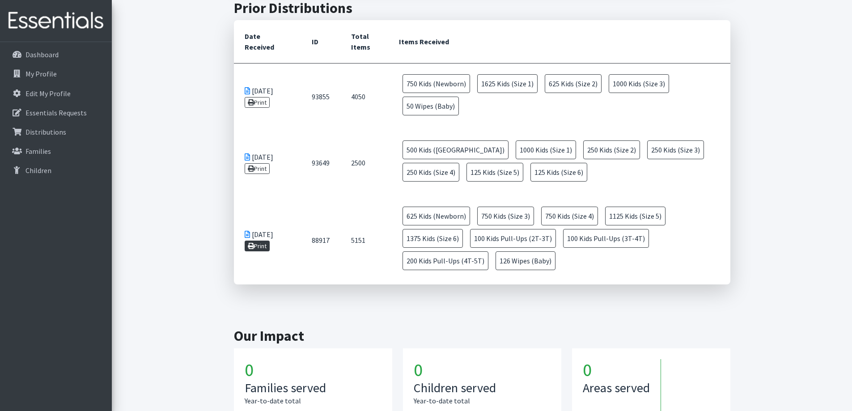  Describe the element at coordinates (56, 151) in the screenshot. I see `a: Families` at that location.